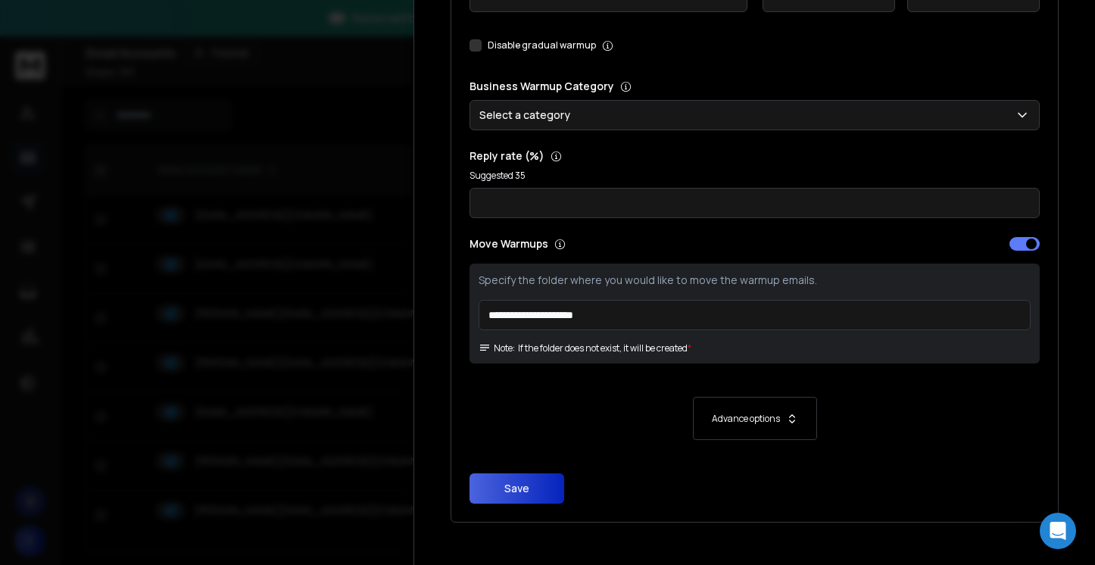 Image resolution: width=1095 pixels, height=565 pixels. What do you see at coordinates (516, 488) in the screenshot?
I see `button: Save` at bounding box center [516, 488].